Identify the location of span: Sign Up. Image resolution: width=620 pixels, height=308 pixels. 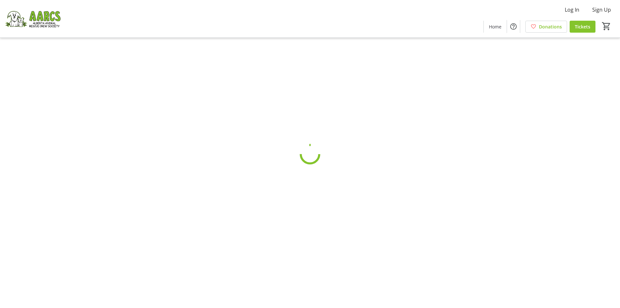
(601, 10).